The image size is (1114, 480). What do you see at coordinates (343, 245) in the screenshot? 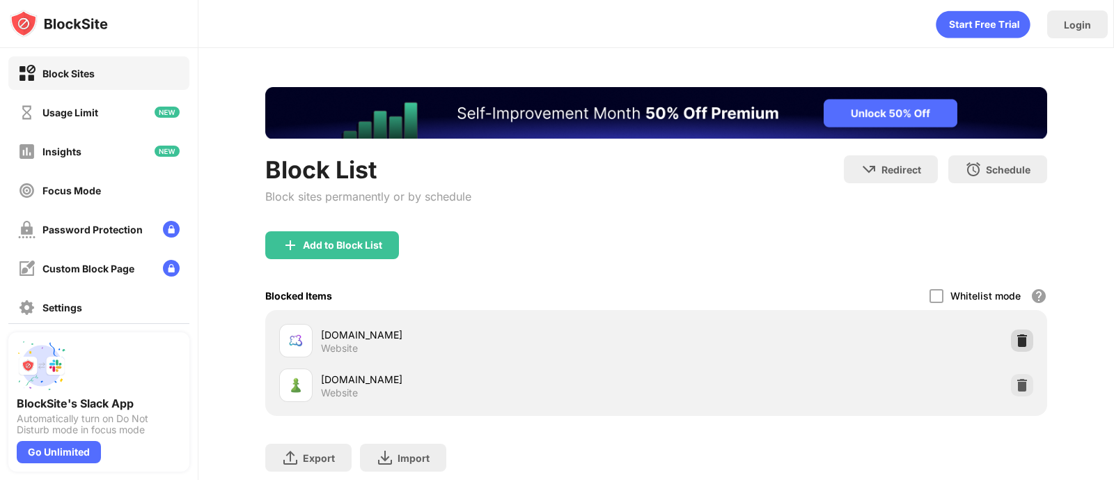
I see `div: Add to Block List` at bounding box center [343, 245].